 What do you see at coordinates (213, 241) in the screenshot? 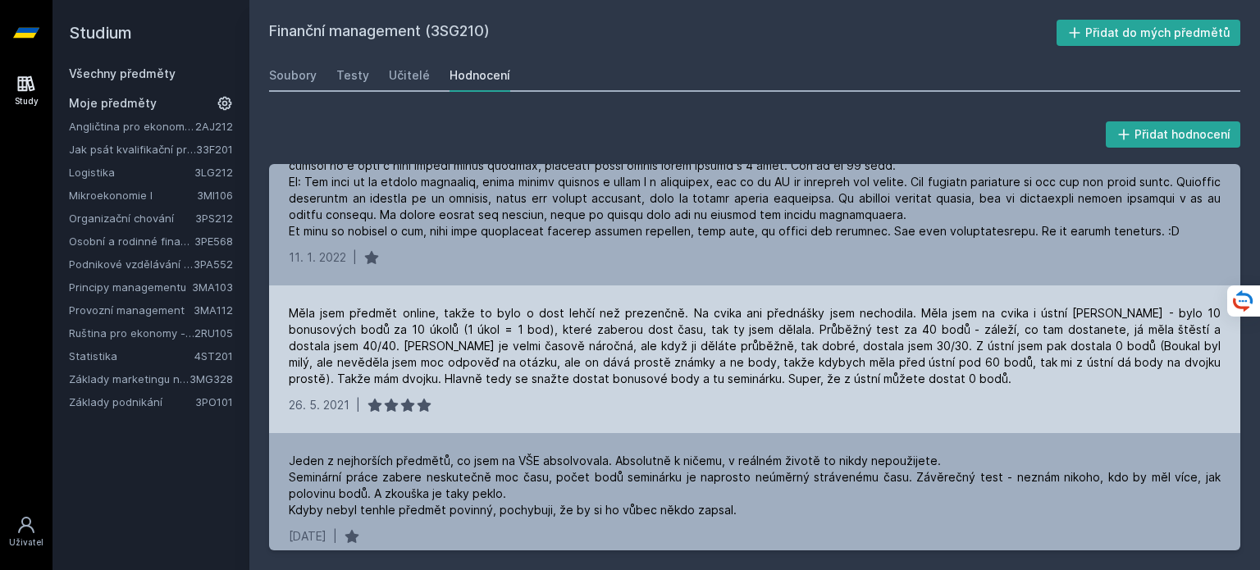
I see `a: 3PE568` at bounding box center [213, 241].